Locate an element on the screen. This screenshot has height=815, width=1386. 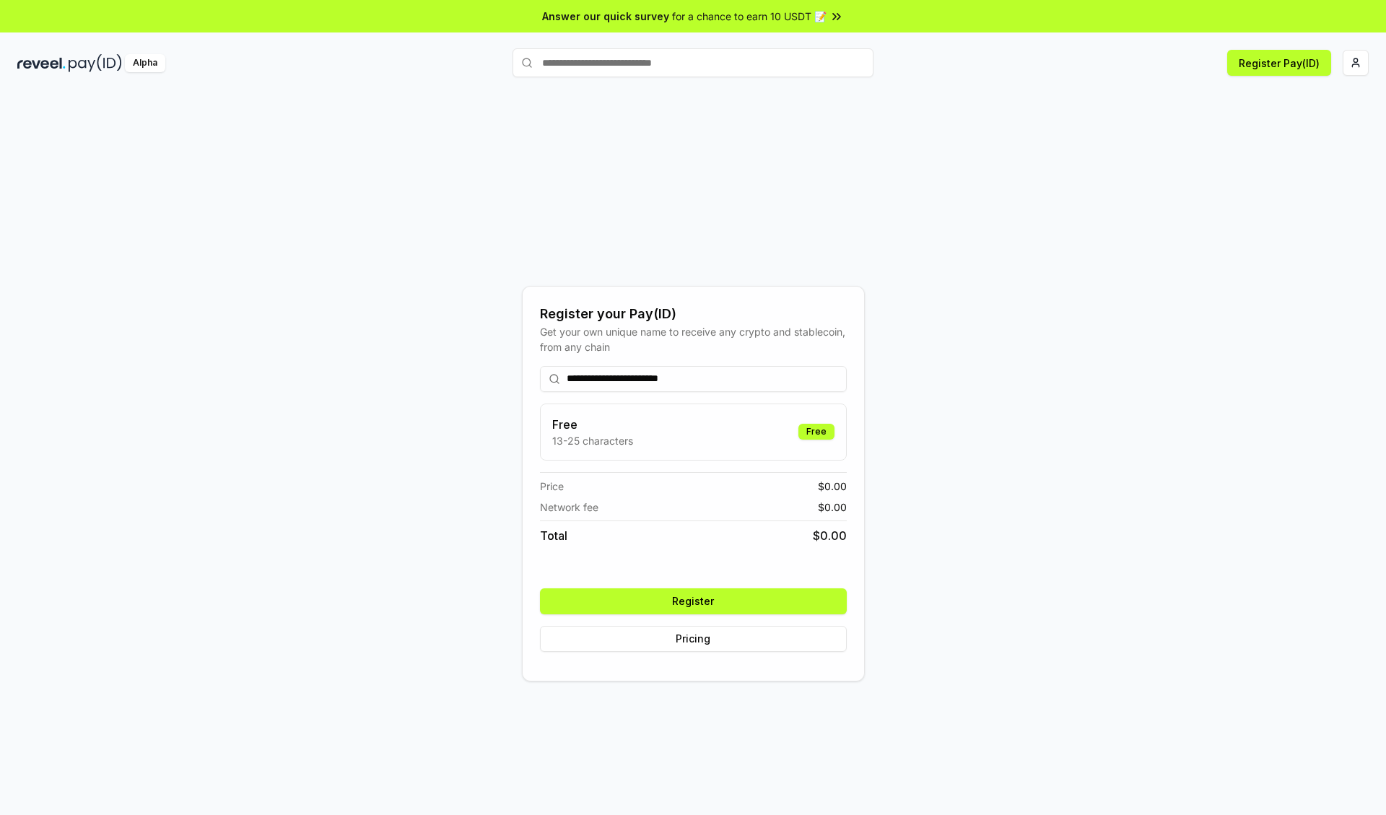
button: Register Pay(ID) is located at coordinates (1280, 63).